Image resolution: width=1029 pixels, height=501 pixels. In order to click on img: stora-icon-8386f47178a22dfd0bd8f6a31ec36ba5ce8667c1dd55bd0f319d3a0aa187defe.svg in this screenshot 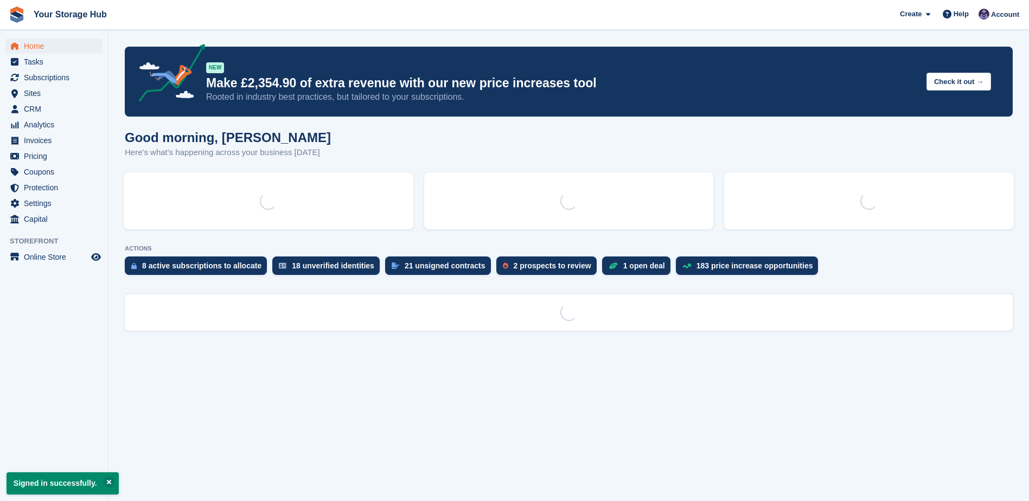, I will do `click(17, 15)`.